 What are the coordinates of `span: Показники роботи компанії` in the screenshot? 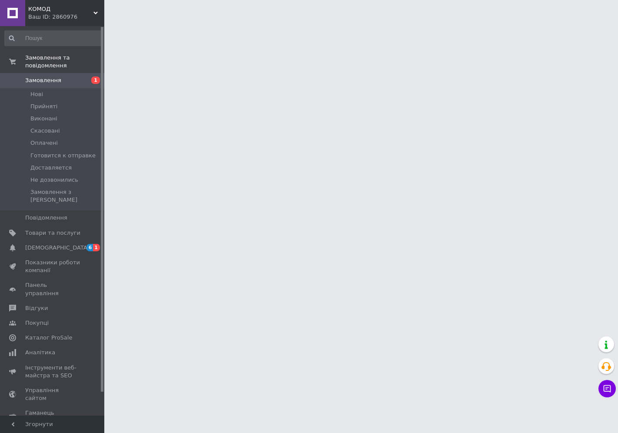 It's located at (53, 266).